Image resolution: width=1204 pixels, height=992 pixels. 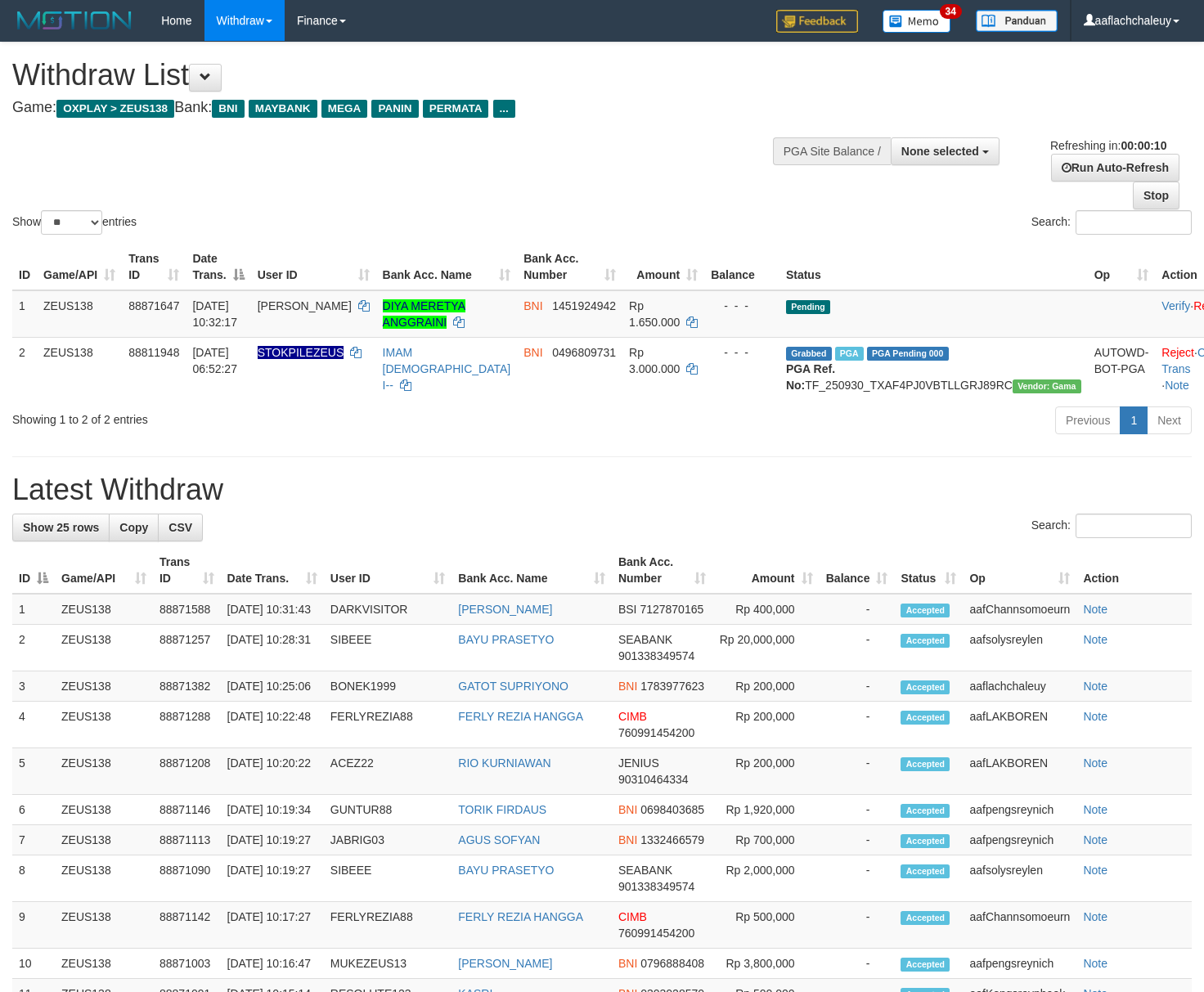 What do you see at coordinates (25, 266) in the screenshot?
I see `th: ID` at bounding box center [25, 266].